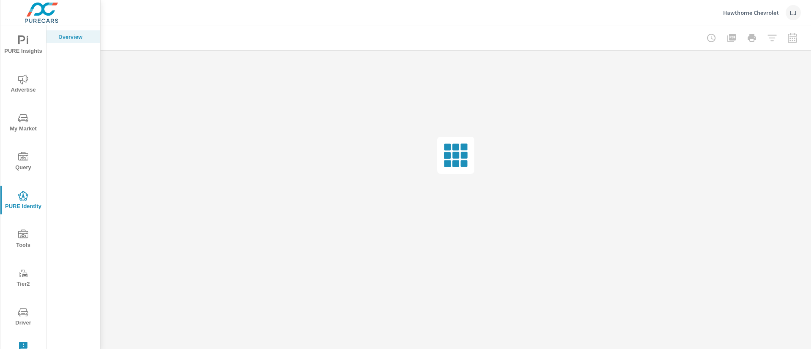 The width and height of the screenshot is (811, 349). Describe the element at coordinates (23, 240) in the screenshot. I see `span: Tools` at that location.